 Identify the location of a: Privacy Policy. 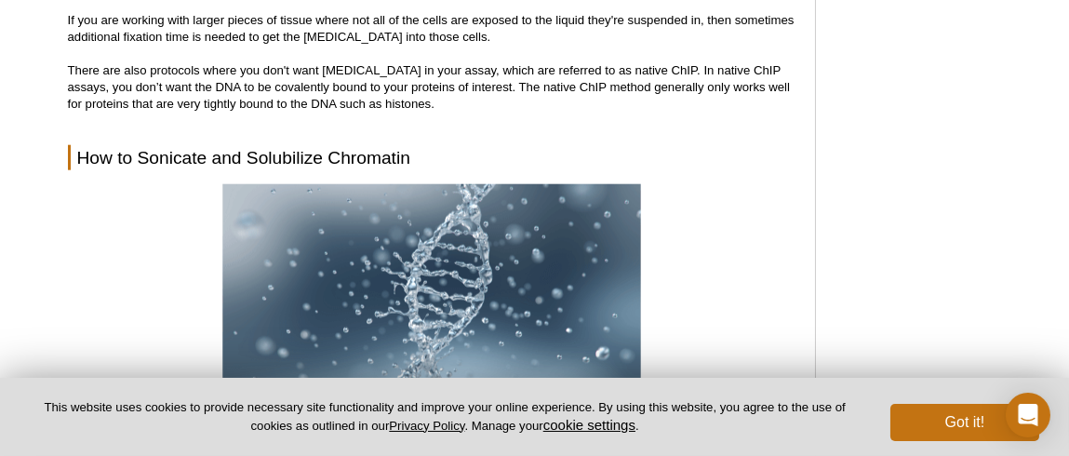
(426, 425).